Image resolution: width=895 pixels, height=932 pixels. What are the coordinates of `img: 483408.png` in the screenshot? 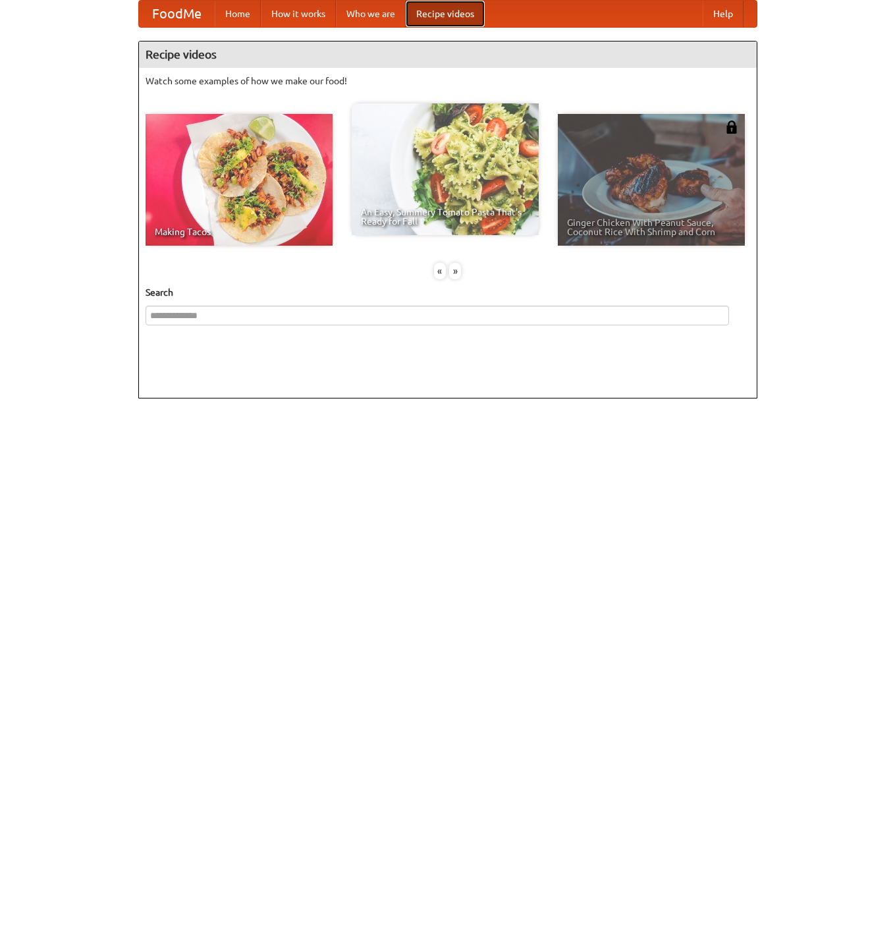 It's located at (731, 127).